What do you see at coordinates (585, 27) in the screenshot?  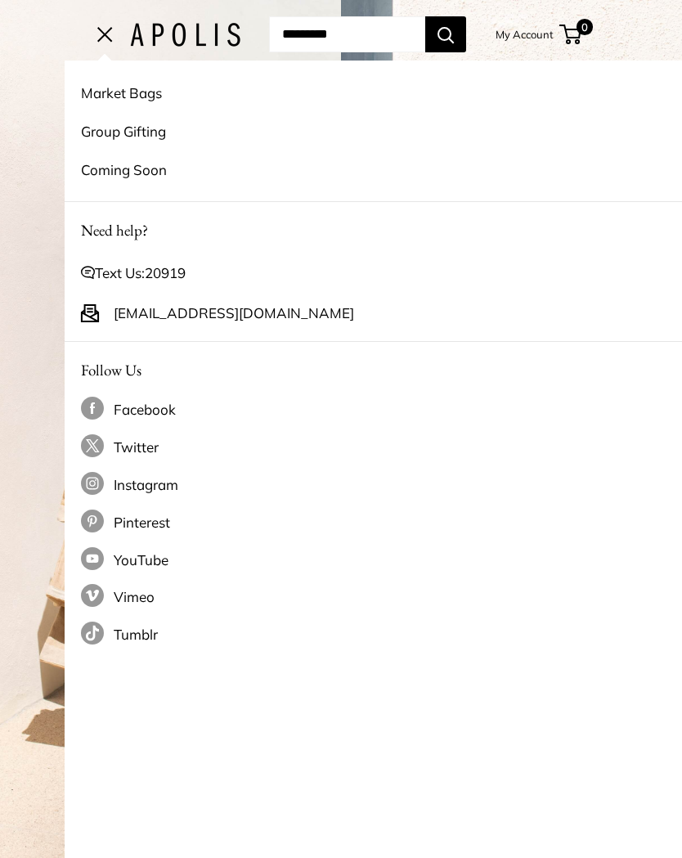 I see `span: 0` at bounding box center [585, 27].